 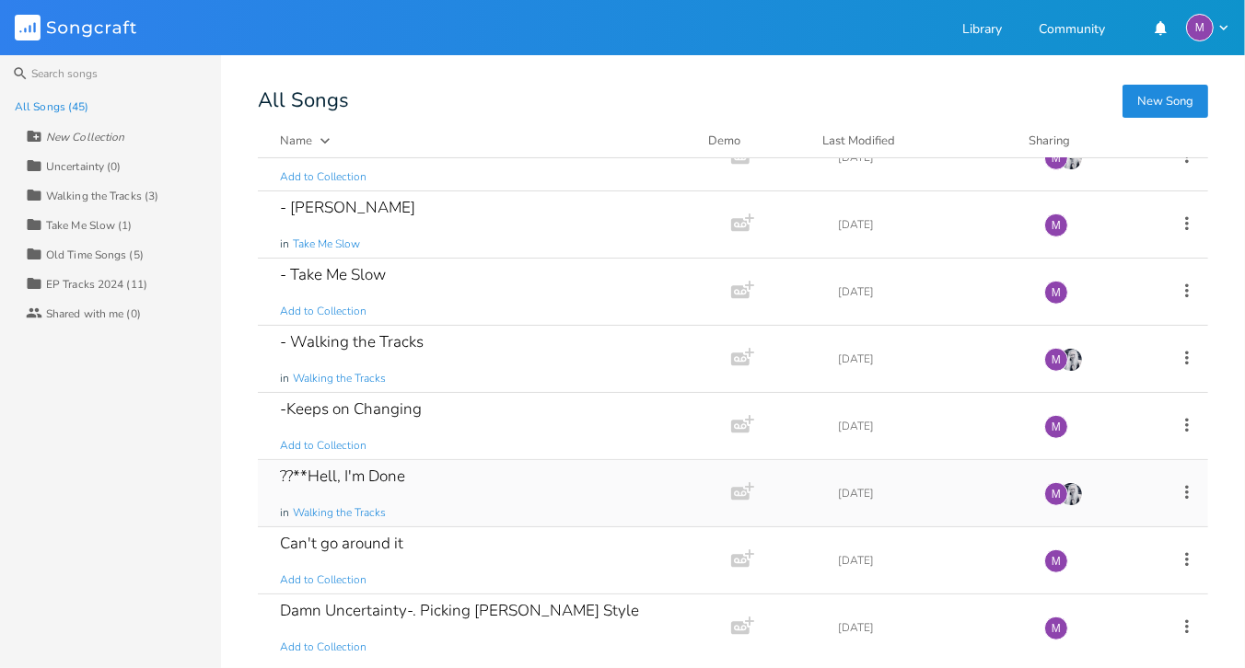 What do you see at coordinates (95, 255) in the screenshot?
I see `div: Old Time Songs (5)` at bounding box center [95, 255].